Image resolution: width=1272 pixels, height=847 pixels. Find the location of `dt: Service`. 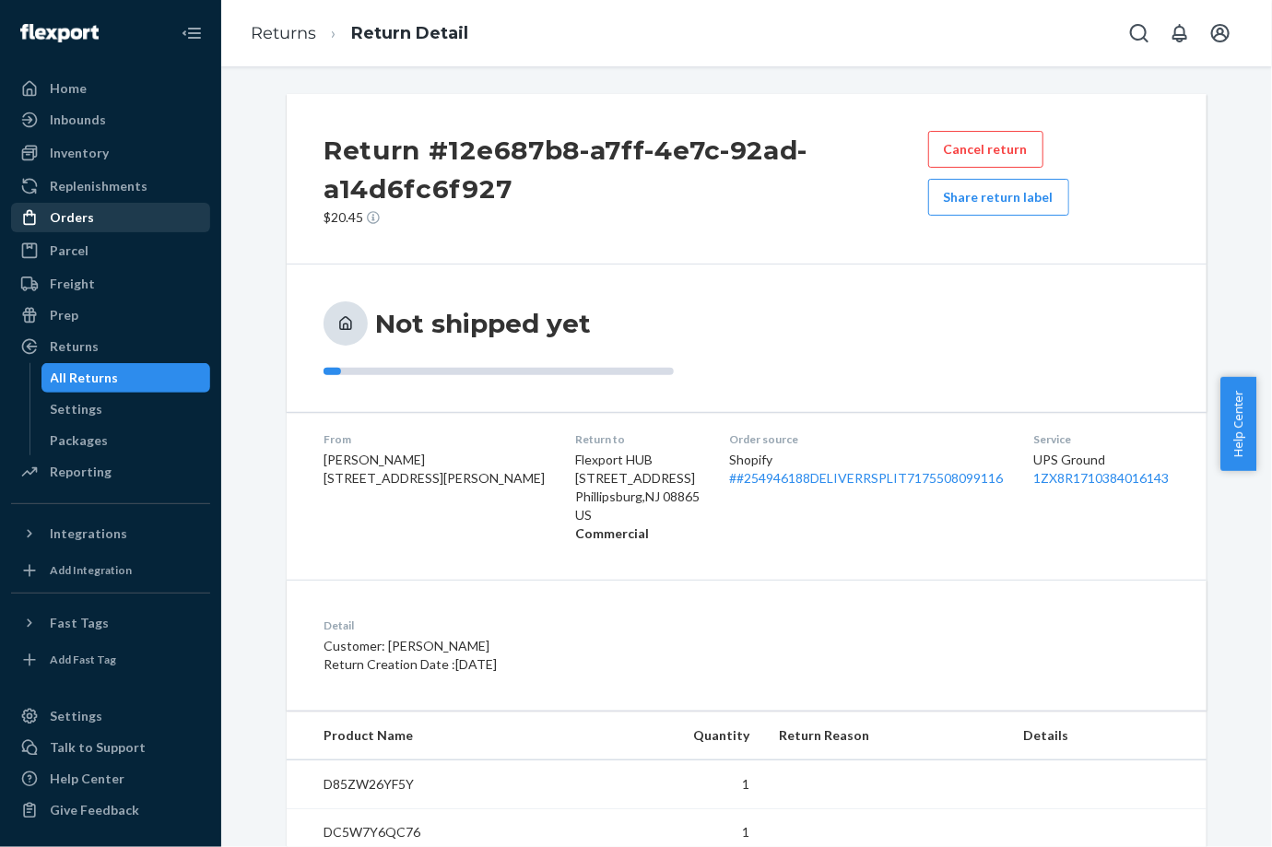

dt: Service is located at coordinates (1102, 439).